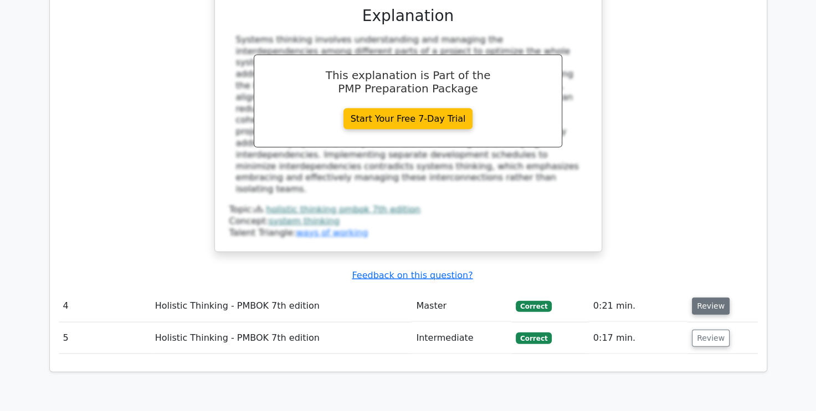 The image size is (816, 411). Describe the element at coordinates (408, 119) in the screenshot. I see `a: Start Your Free 7-Day Trial` at that location.